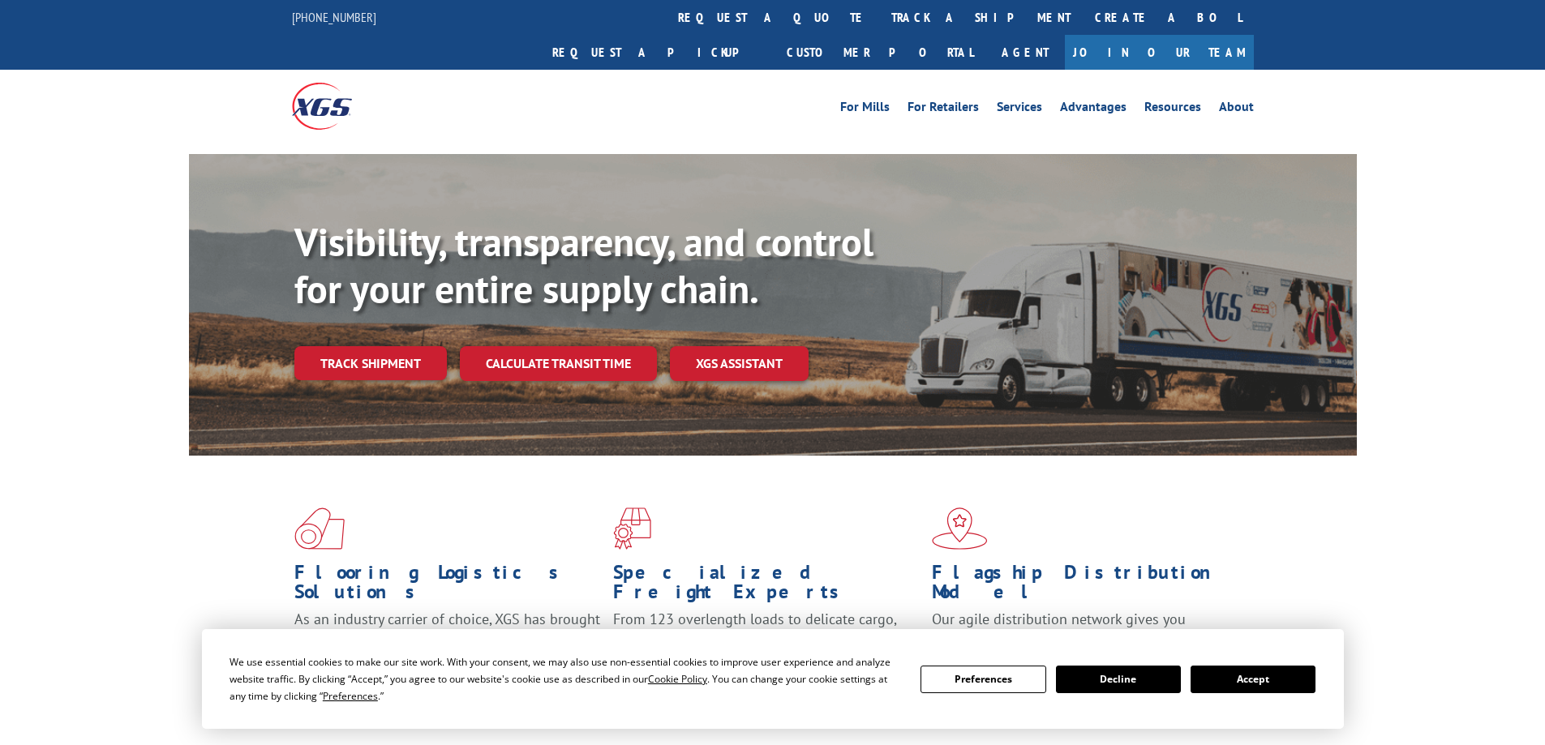 The height and width of the screenshot is (745, 1545). I want to click on button: Preferences, so click(983, 680).